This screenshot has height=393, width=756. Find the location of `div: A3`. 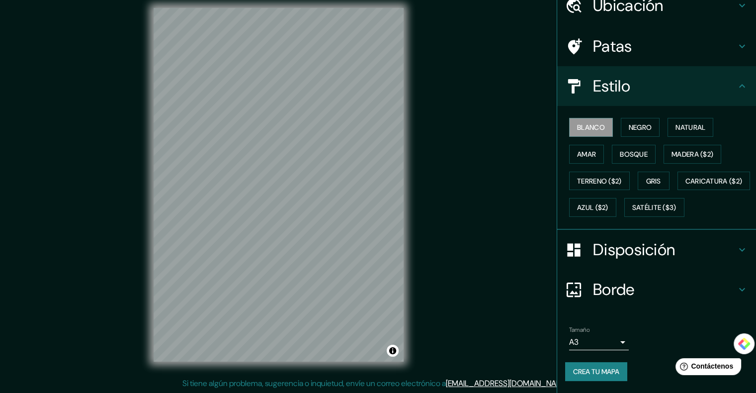

div: A3 is located at coordinates (599, 342).